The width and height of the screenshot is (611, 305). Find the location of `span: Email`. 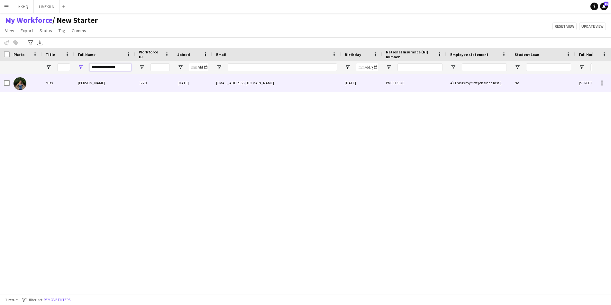

span: Email is located at coordinates (221, 54).